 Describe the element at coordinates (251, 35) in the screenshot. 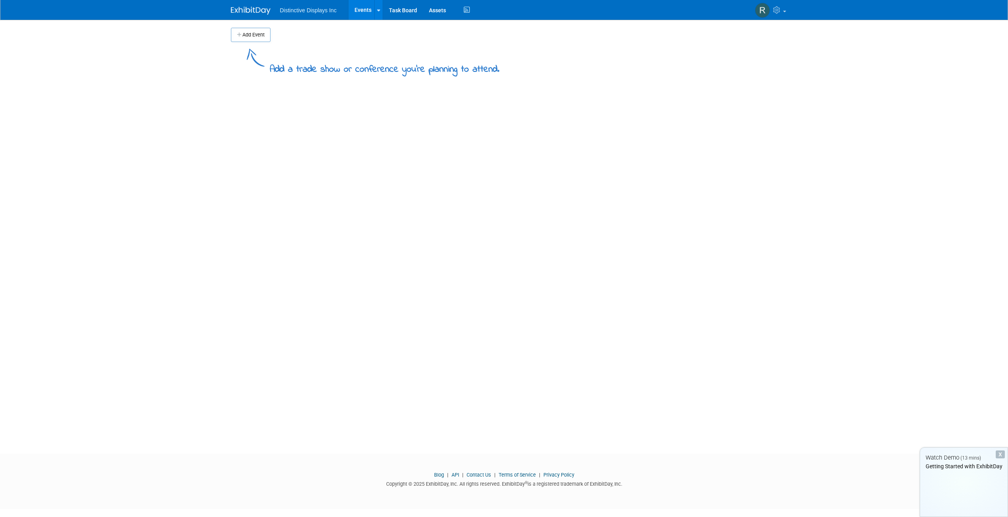

I see `button: Add Event` at that location.